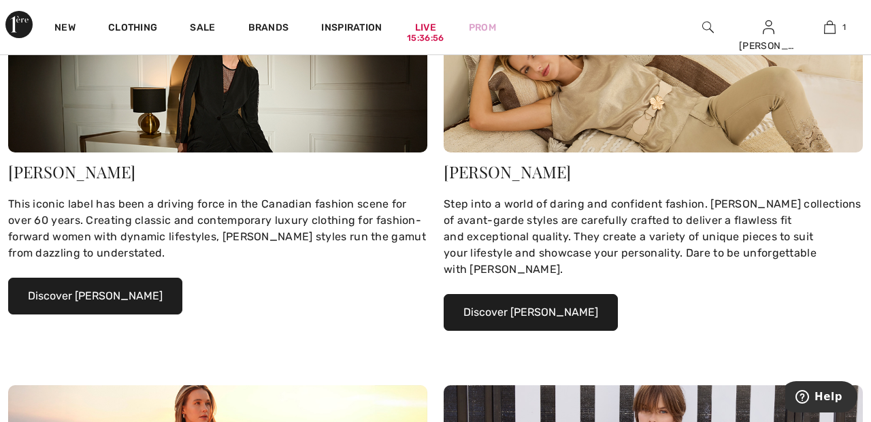 This screenshot has height=422, width=871. Describe the element at coordinates (708, 27) in the screenshot. I see `img: search the website` at that location.